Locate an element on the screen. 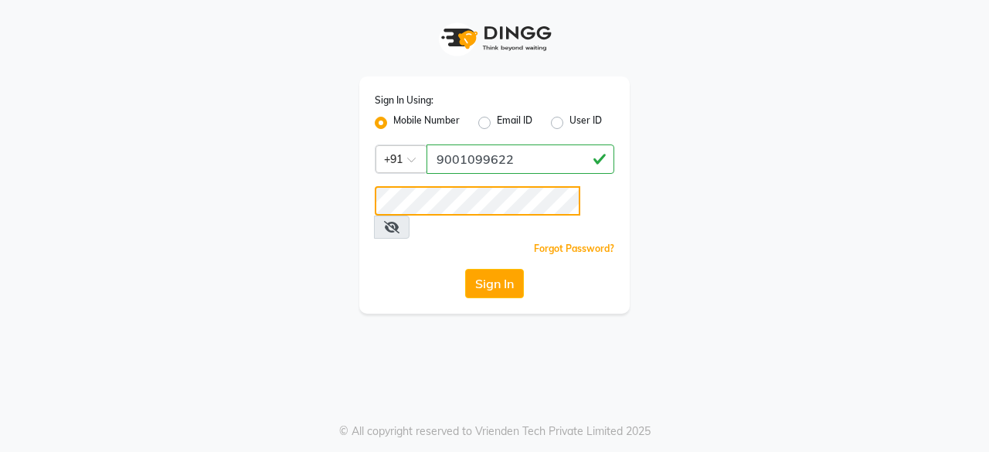  label: Mobile Number is located at coordinates (427, 123).